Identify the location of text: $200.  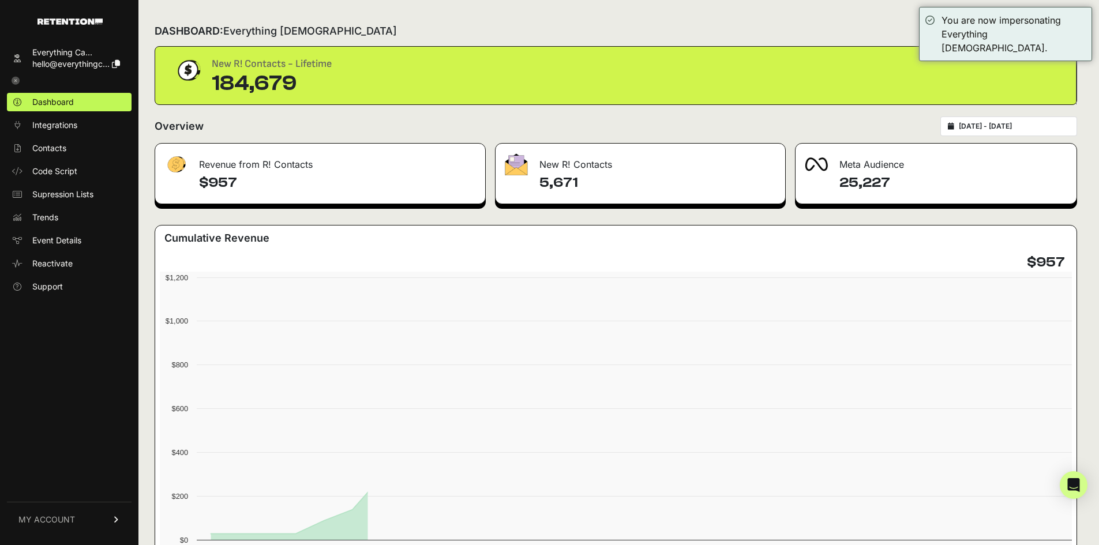
(180, 496).